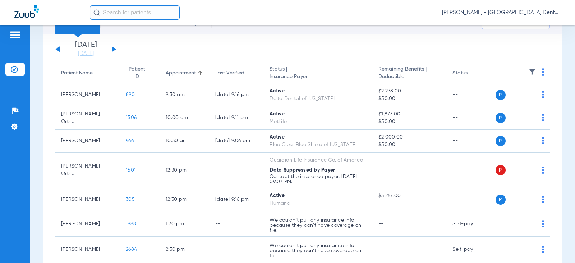 The image size is (575, 263). Describe the element at coordinates (410, 77) in the screenshot. I see `span: Deductible` at that location.